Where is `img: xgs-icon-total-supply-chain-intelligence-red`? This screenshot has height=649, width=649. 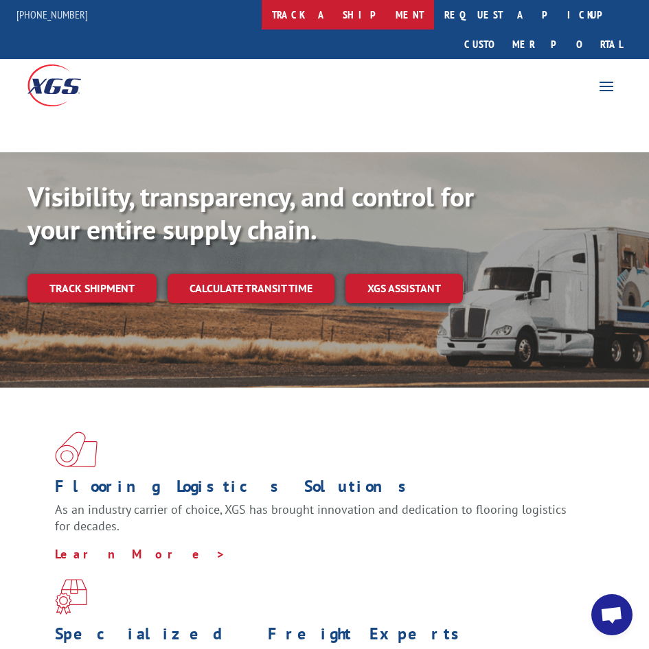 img: xgs-icon-total-supply-chain-intelligence-red is located at coordinates (76, 450).